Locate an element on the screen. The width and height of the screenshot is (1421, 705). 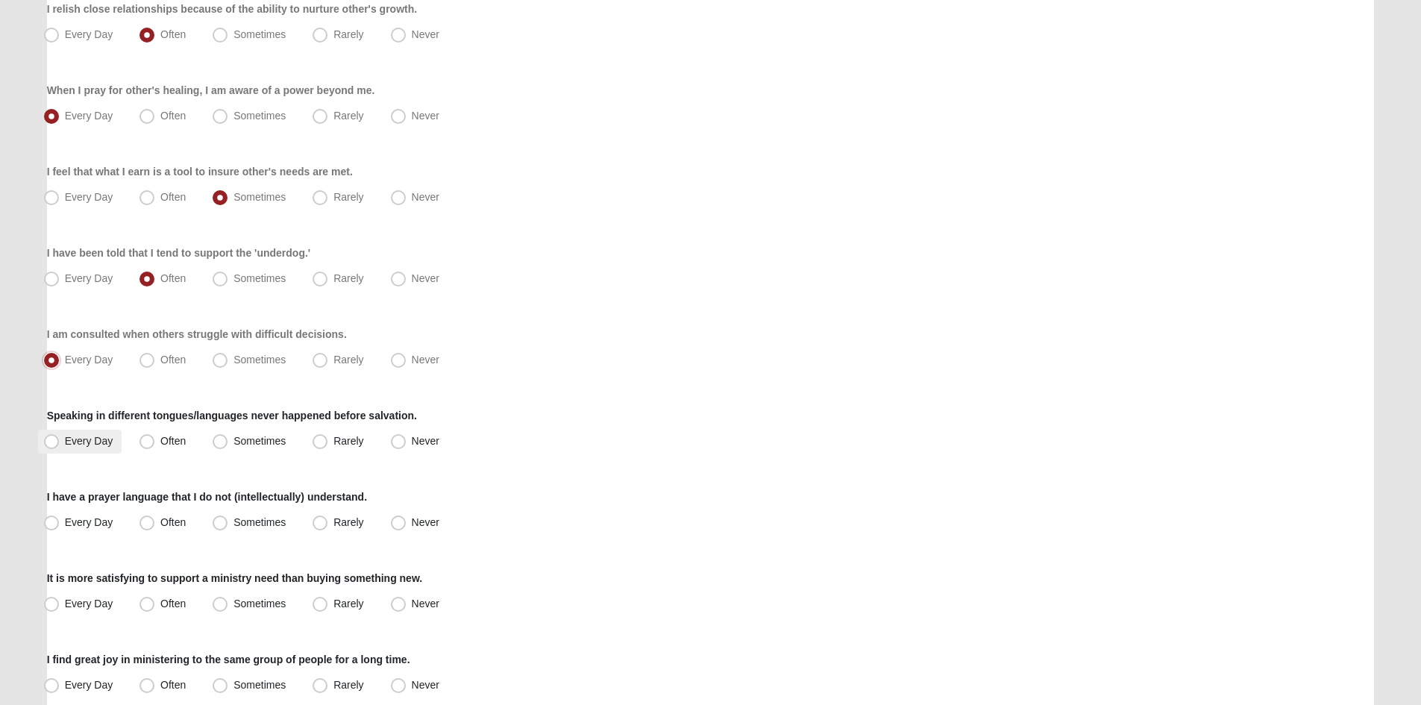
label: I feel that what I earn is a tool to insure other's needs are met. is located at coordinates (200, 172).